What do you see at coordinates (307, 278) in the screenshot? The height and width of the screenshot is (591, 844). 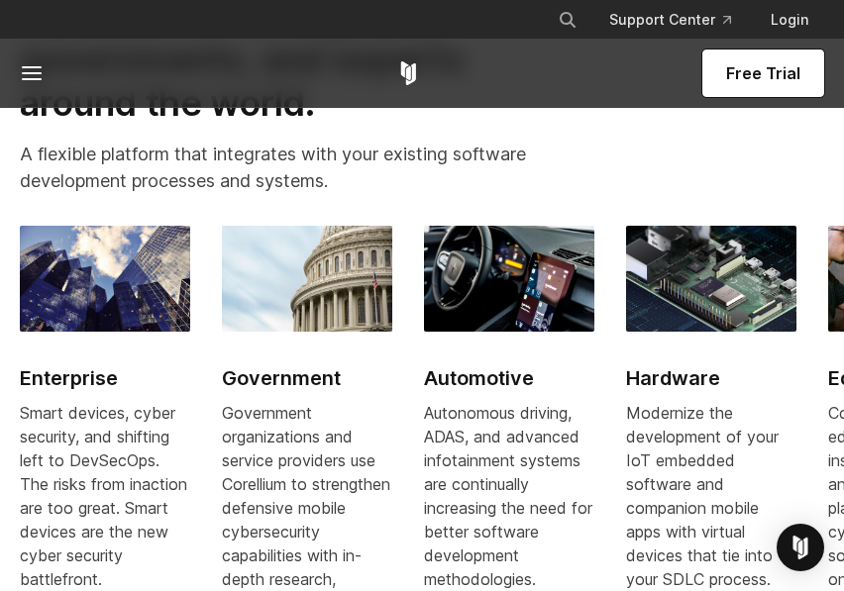 I see `img: Government` at bounding box center [307, 278].